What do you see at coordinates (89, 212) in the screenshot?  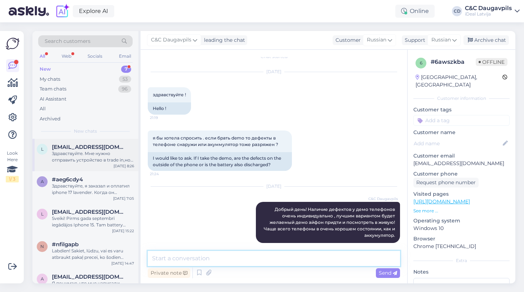 I see `span: lvasilevska56@gmail.com` at bounding box center [89, 212].